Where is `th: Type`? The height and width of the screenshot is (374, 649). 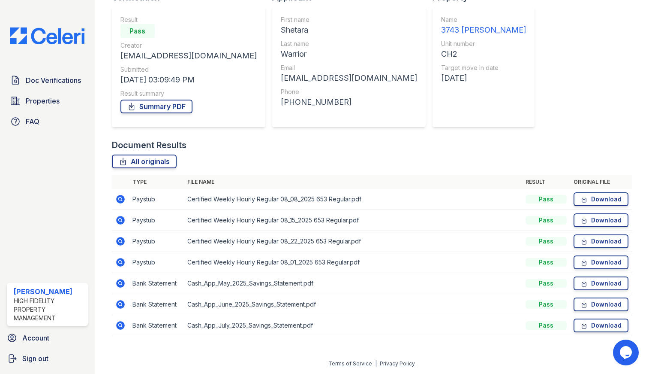 th: Type is located at coordinates (157, 182).